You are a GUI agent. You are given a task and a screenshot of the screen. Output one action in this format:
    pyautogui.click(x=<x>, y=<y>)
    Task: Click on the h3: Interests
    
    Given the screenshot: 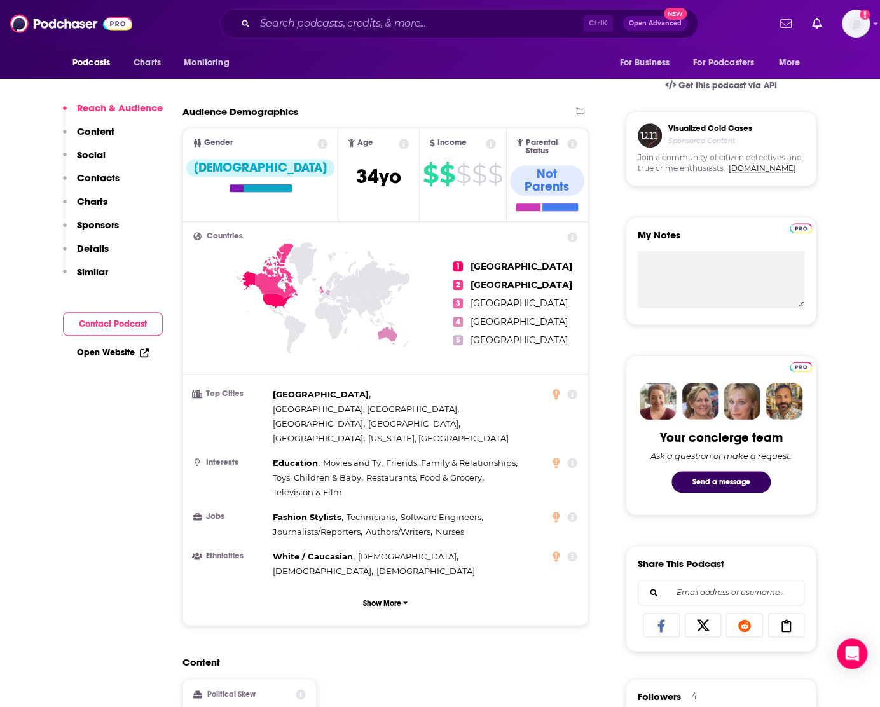 What is the action you would take?
    pyautogui.click(x=230, y=462)
    